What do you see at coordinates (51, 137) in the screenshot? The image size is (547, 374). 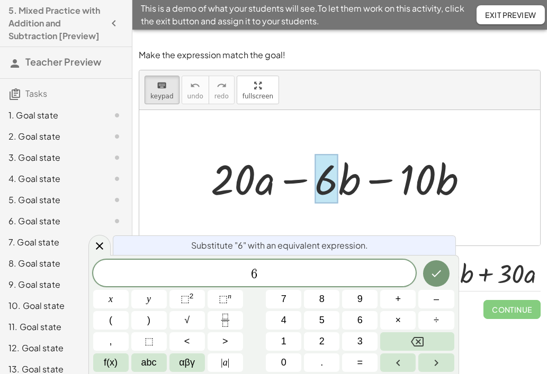 I see `div: 2. Goal state` at bounding box center [51, 137].